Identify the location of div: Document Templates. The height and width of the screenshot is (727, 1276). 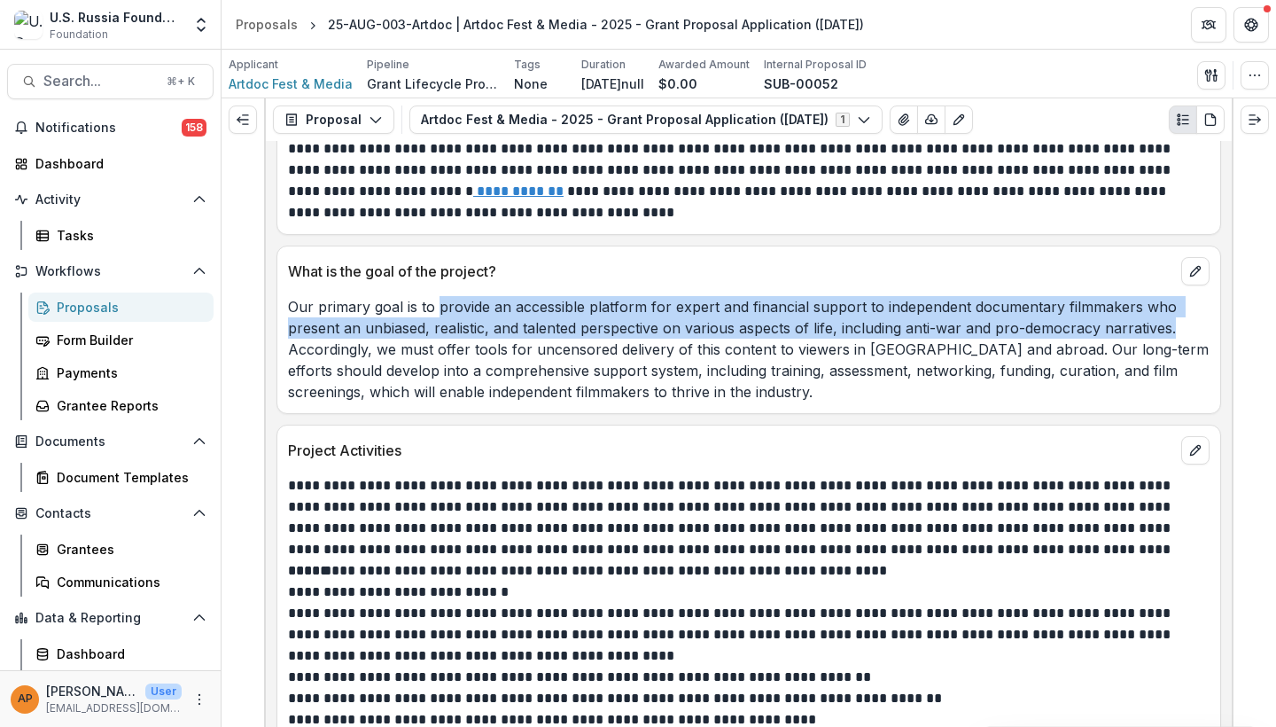
(128, 477).